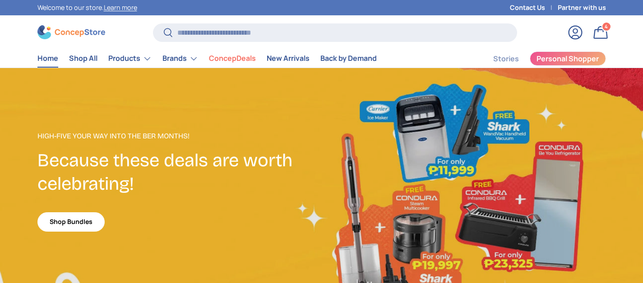  Describe the element at coordinates (179, 136) in the screenshot. I see `p: High-Five Your Way Into the Ber Months!` at that location.